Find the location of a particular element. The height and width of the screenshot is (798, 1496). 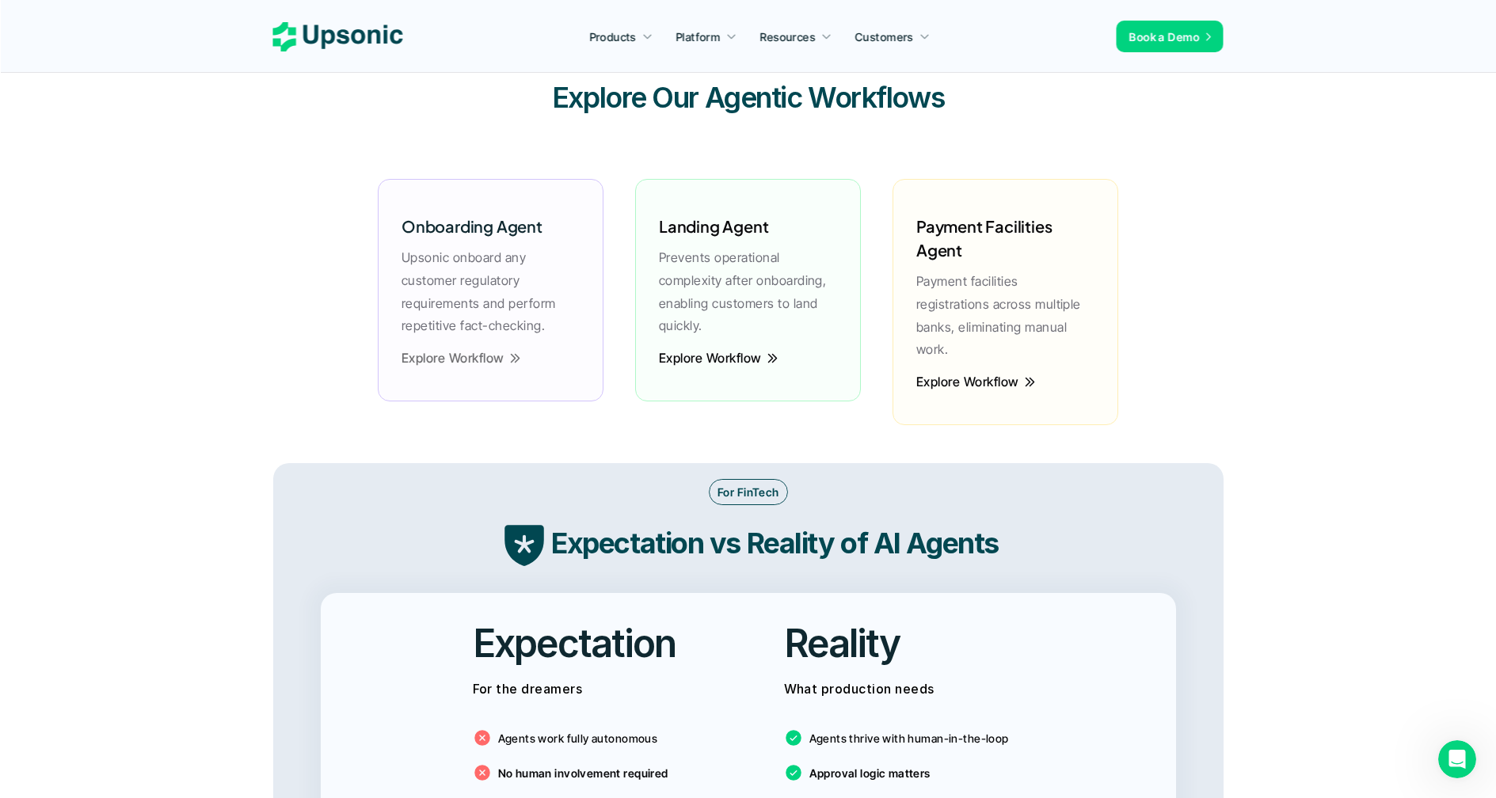

strong: Expectation vs Reality of AI Agents is located at coordinates (774, 543).